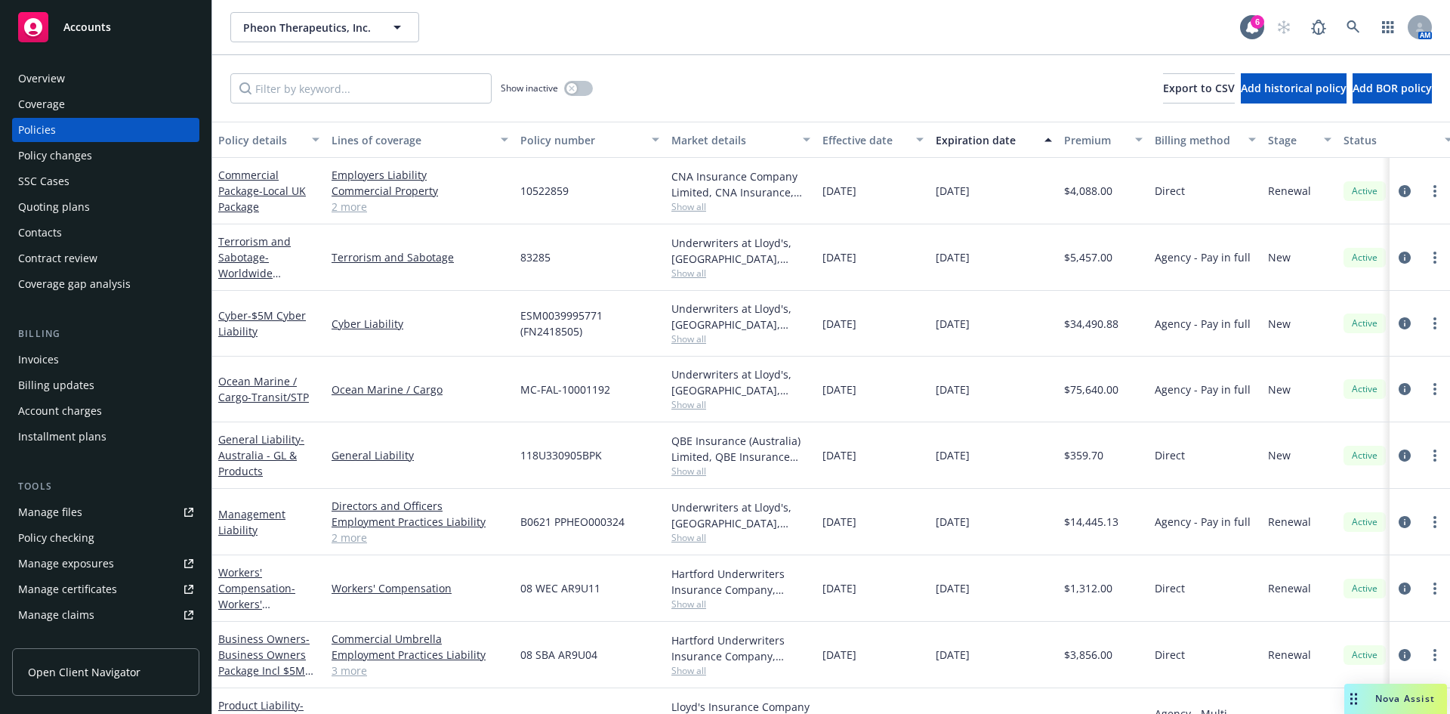 The width and height of the screenshot is (1450, 714). Describe the element at coordinates (1091, 389) in the screenshot. I see `span: $75,640.00` at that location.